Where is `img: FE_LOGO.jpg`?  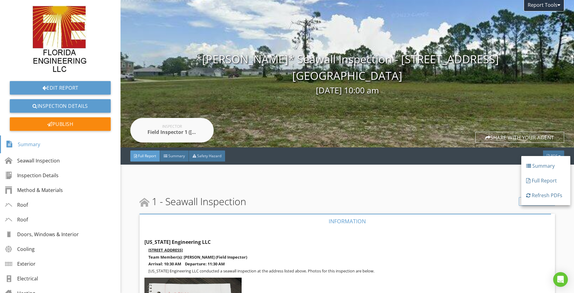 img: FE_LOGO.jpg is located at coordinates (60, 39).